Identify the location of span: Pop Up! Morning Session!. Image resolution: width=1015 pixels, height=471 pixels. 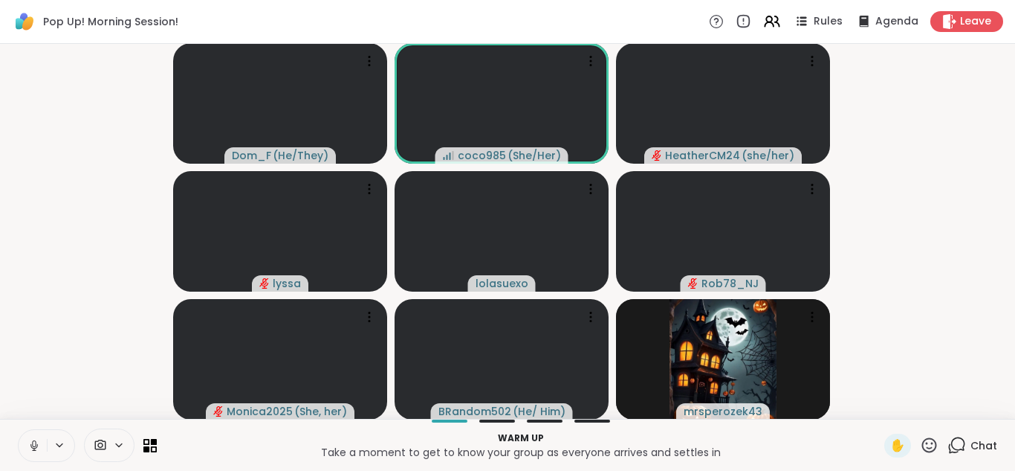
(111, 22).